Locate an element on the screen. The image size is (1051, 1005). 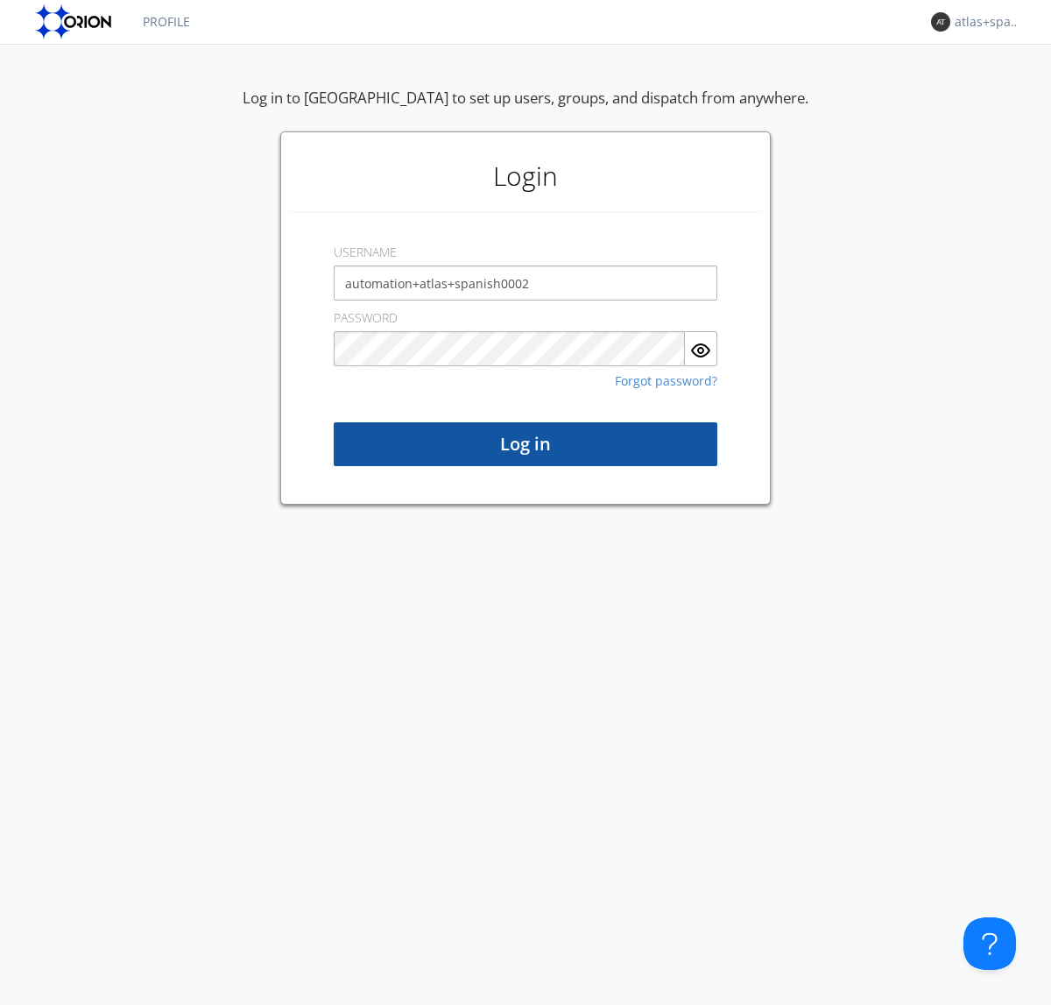
button: Log in is located at coordinates (526, 444).